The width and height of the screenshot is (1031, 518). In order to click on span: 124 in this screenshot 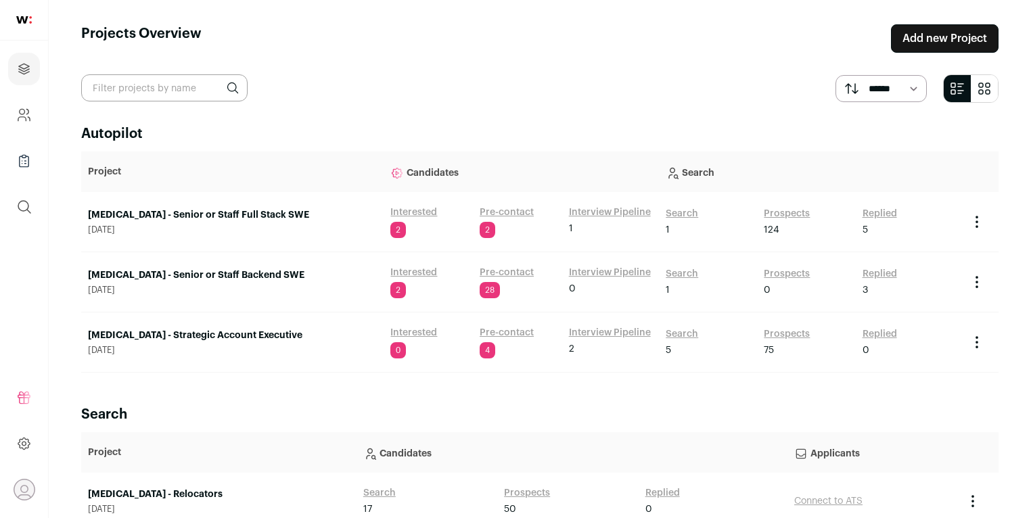, I will do `click(771, 230)`.